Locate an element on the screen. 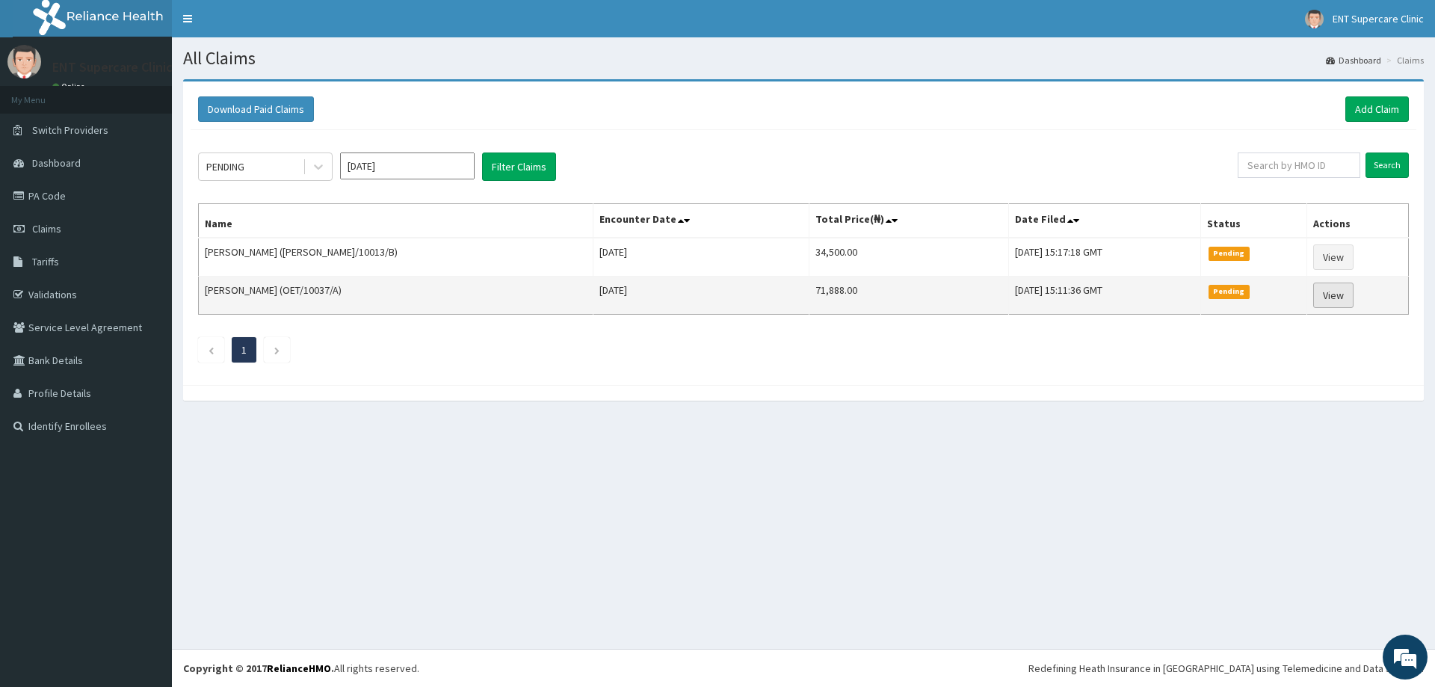 Image resolution: width=1435 pixels, height=687 pixels. span: ENT Supercare Clinic is located at coordinates (1378, 19).